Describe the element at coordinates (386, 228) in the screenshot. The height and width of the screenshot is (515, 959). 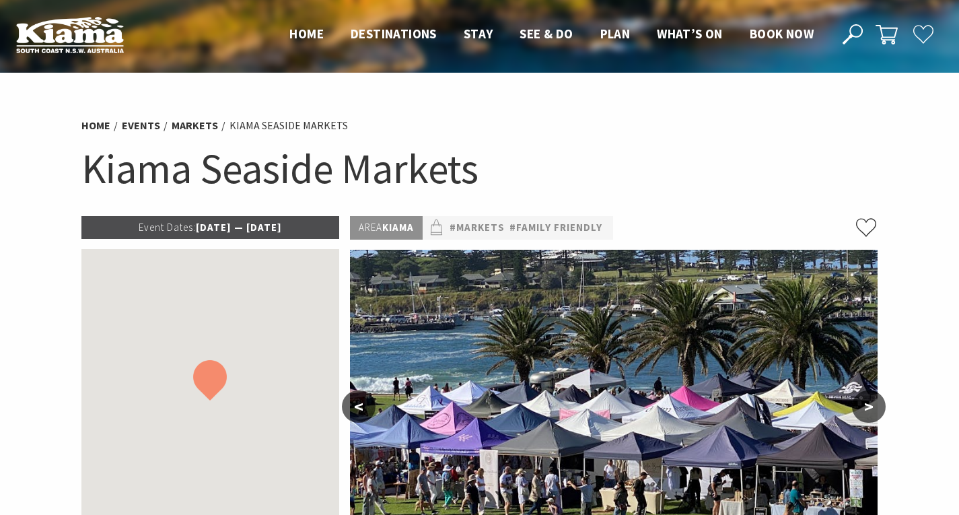
I see `p: Kiama` at that location.